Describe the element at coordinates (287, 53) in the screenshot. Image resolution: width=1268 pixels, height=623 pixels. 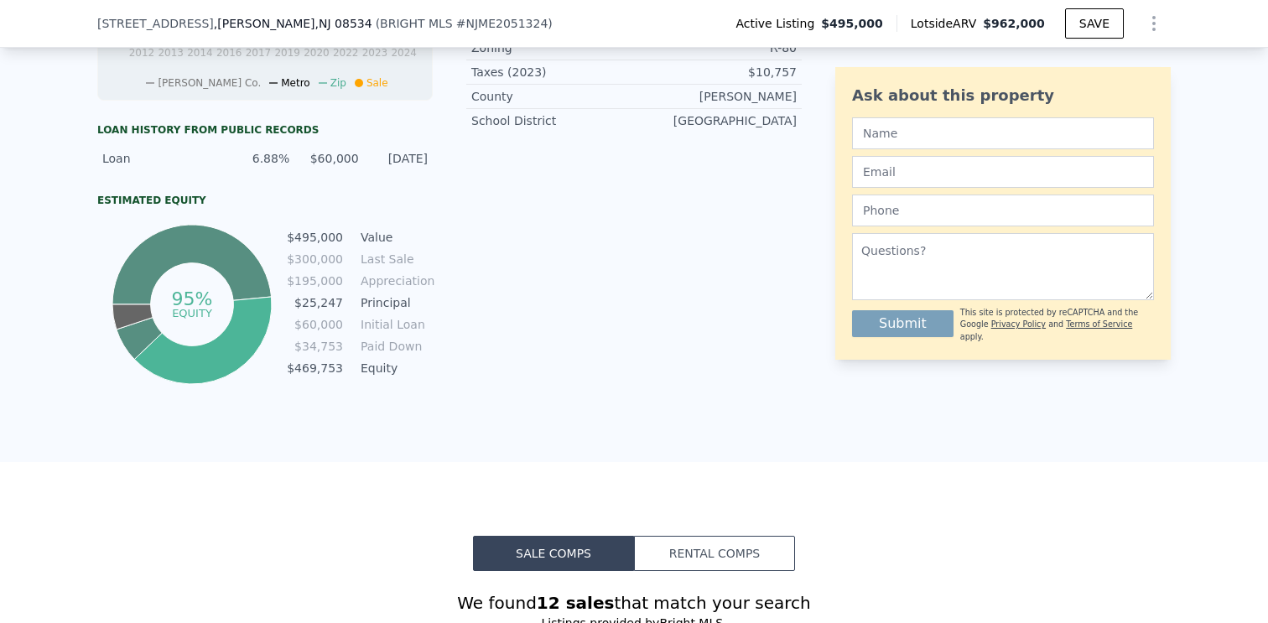
I see `tspan: 2019` at that location.